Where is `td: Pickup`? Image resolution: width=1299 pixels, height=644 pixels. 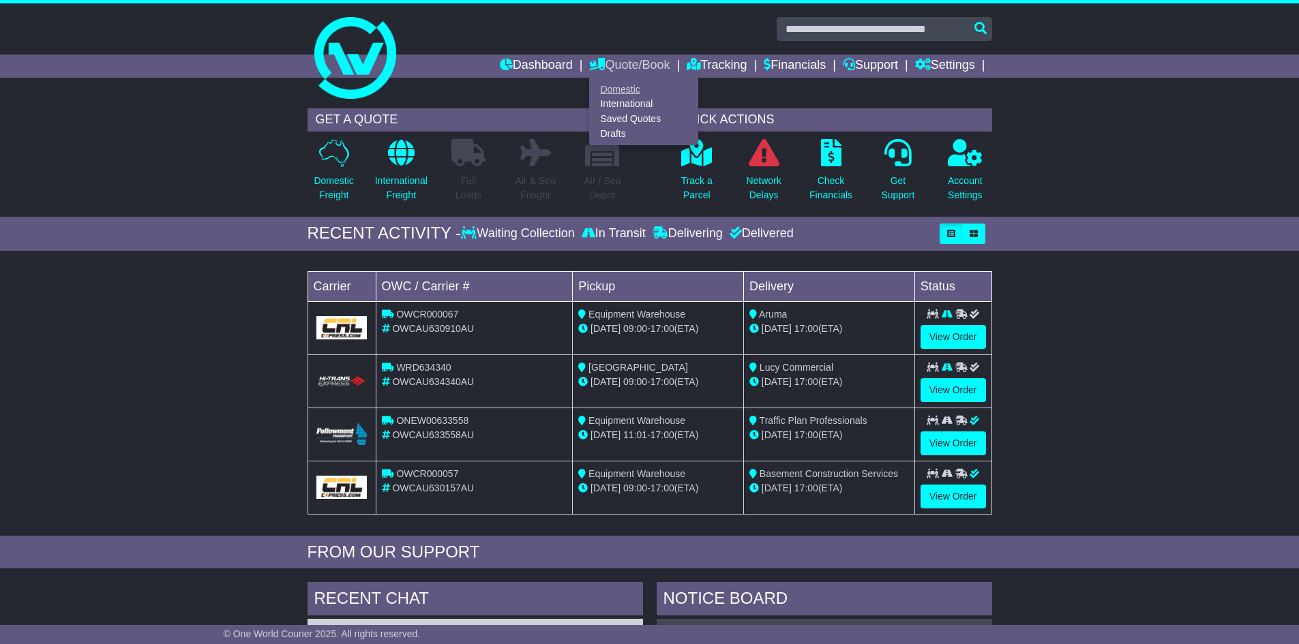 td: Pickup is located at coordinates (658, 286).